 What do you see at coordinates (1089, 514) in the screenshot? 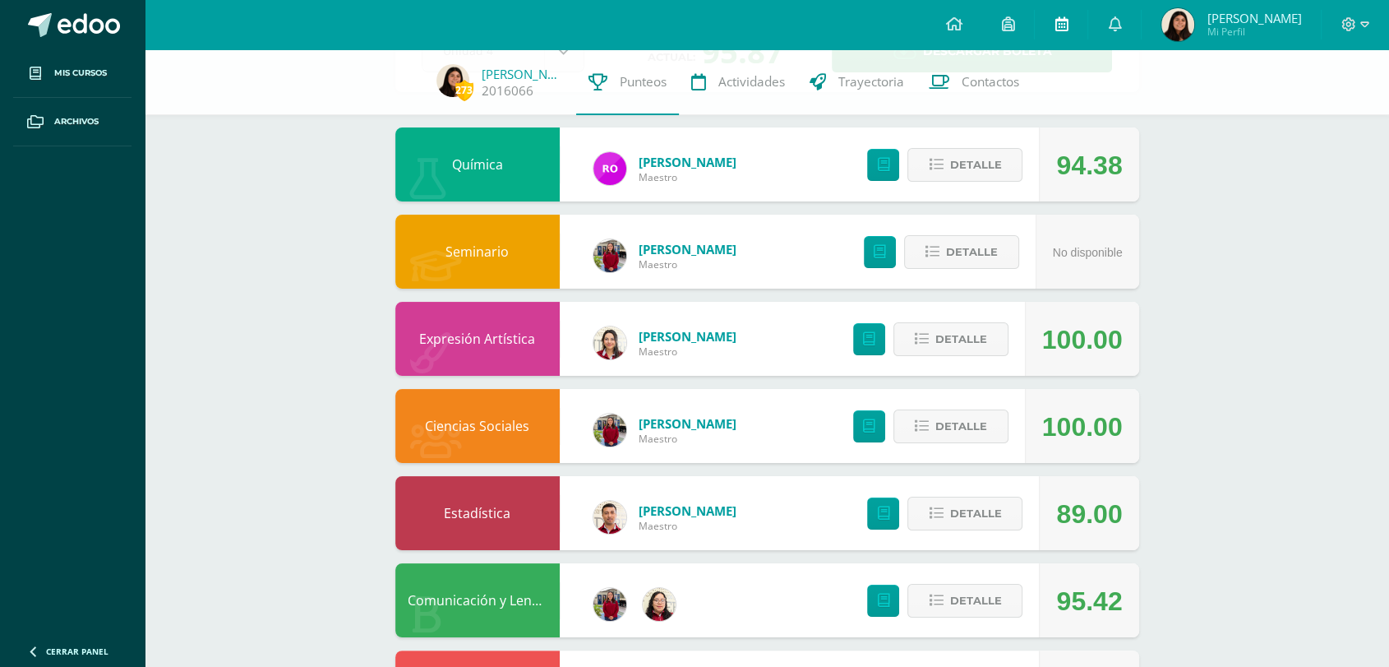
I see `div: 89.00` at bounding box center [1089, 514].